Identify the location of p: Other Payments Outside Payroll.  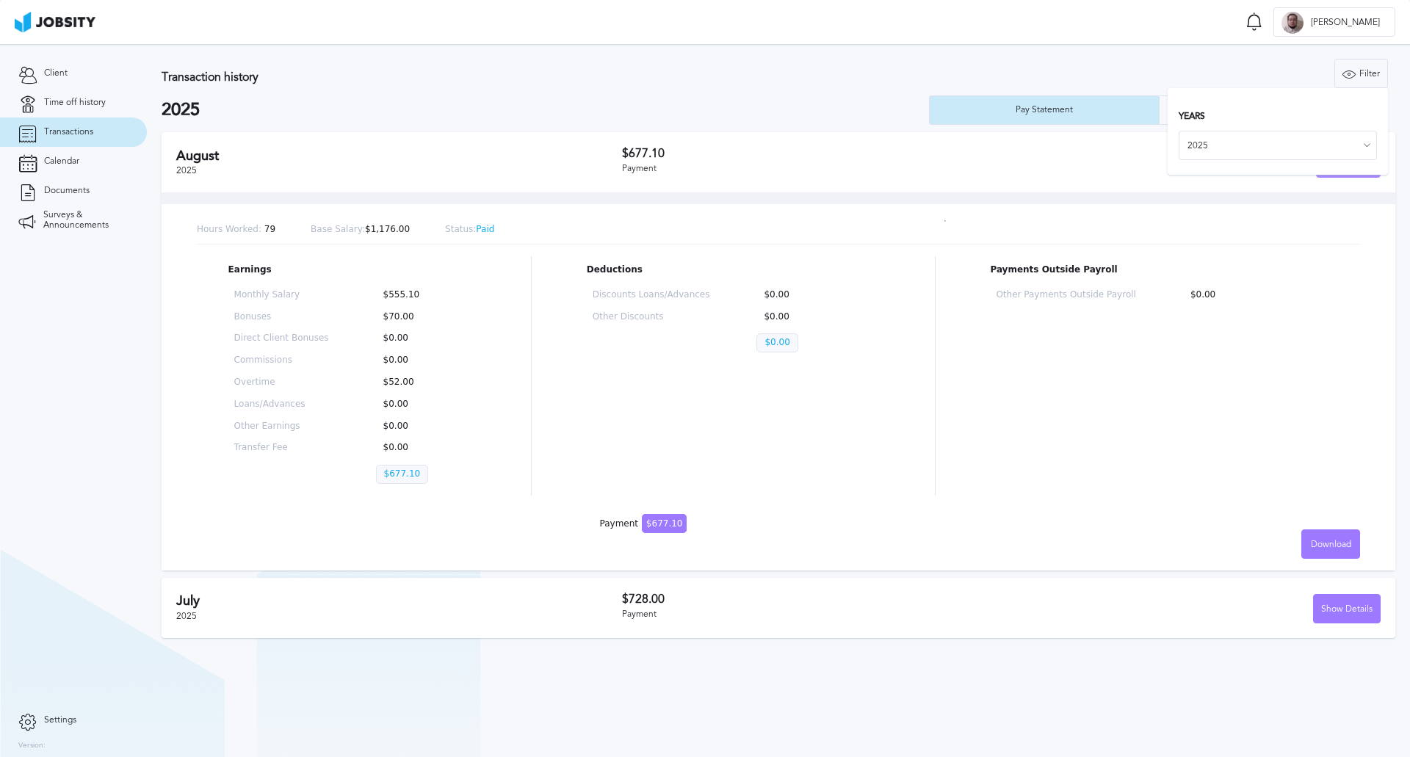
(1065, 295).